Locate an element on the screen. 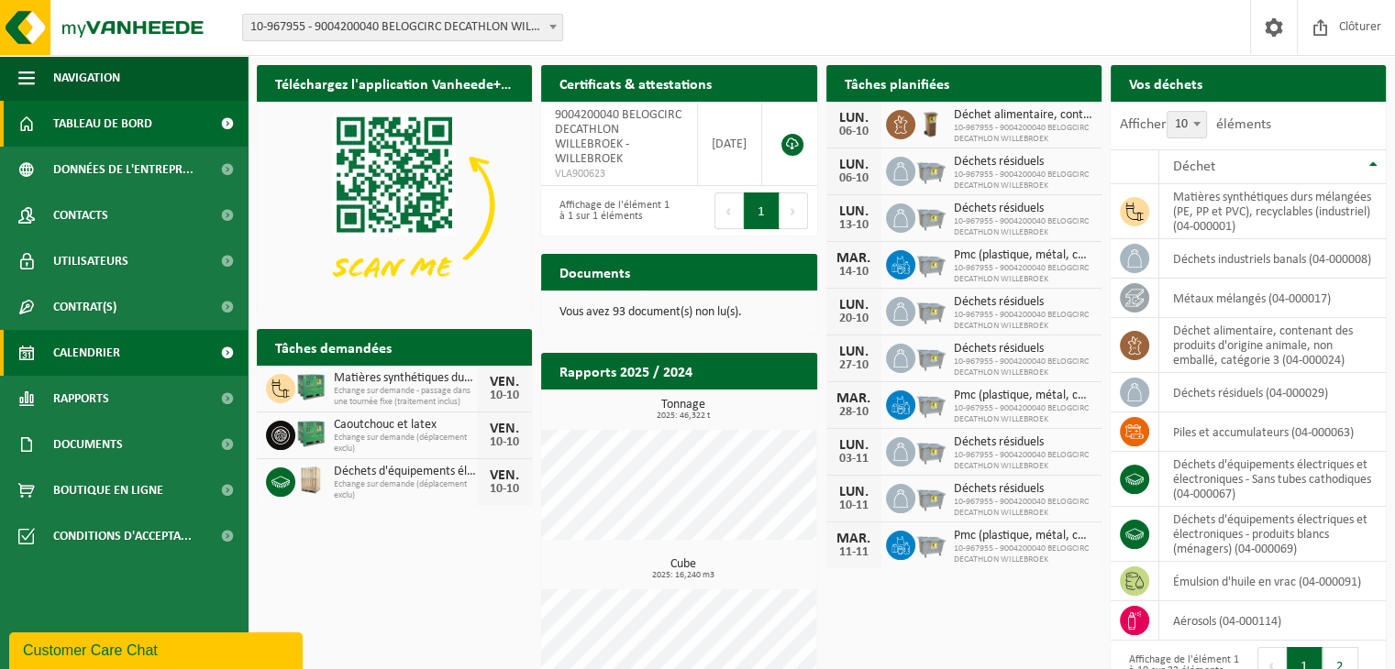 The height and width of the screenshot is (669, 1395). label: Afficher éléments is located at coordinates (1195, 125).